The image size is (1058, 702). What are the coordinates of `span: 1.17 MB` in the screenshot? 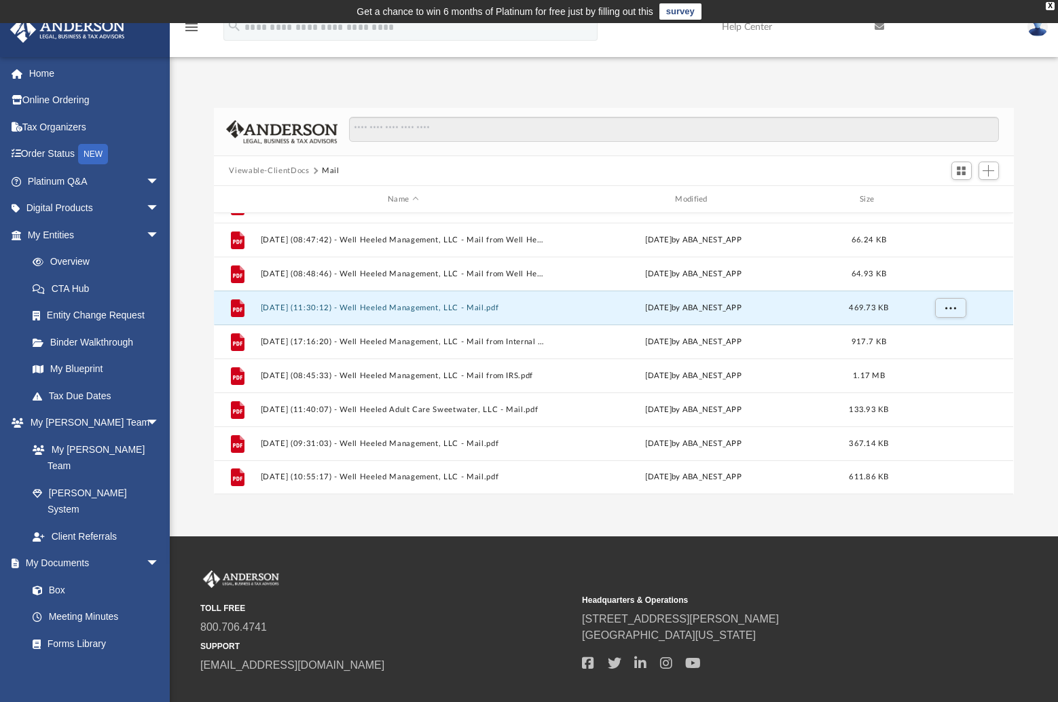 It's located at (869, 376).